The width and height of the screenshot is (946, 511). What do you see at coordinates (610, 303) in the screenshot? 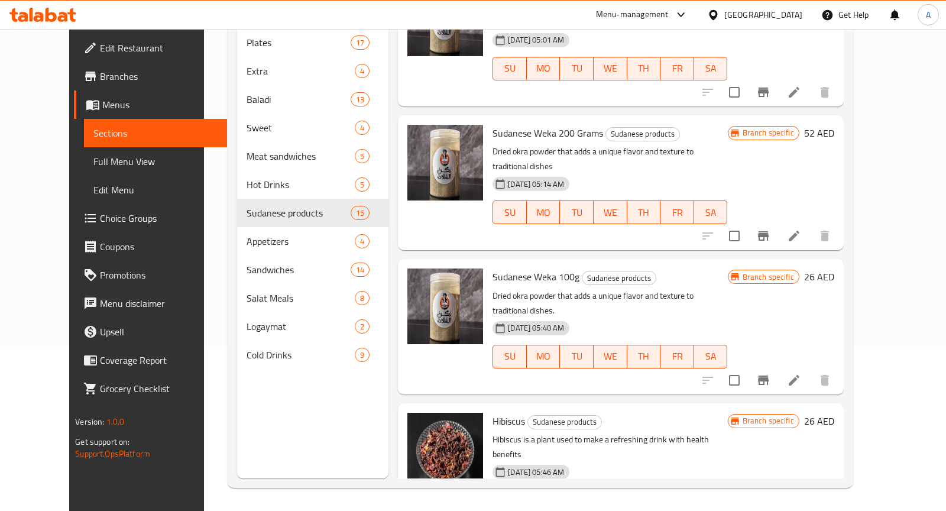
I see `p: Dried okra powder that adds a unique flavor and texture to traditional dishes.` at bounding box center [610, 303].